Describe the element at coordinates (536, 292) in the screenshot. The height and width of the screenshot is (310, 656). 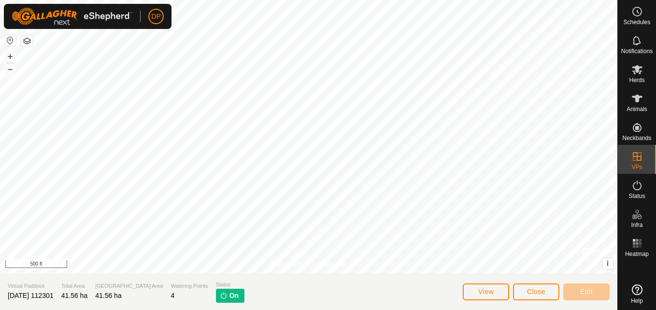
I see `span: Close` at that location.